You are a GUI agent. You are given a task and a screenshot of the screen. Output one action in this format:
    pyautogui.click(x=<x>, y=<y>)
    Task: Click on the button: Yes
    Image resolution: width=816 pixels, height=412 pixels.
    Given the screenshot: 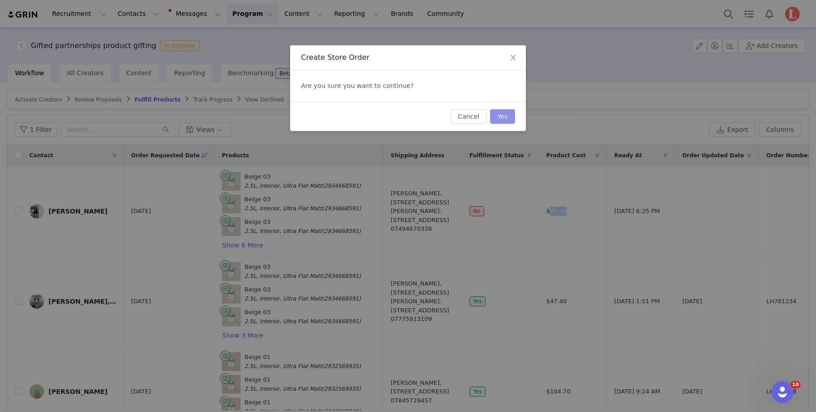 What is the action you would take?
    pyautogui.click(x=502, y=117)
    